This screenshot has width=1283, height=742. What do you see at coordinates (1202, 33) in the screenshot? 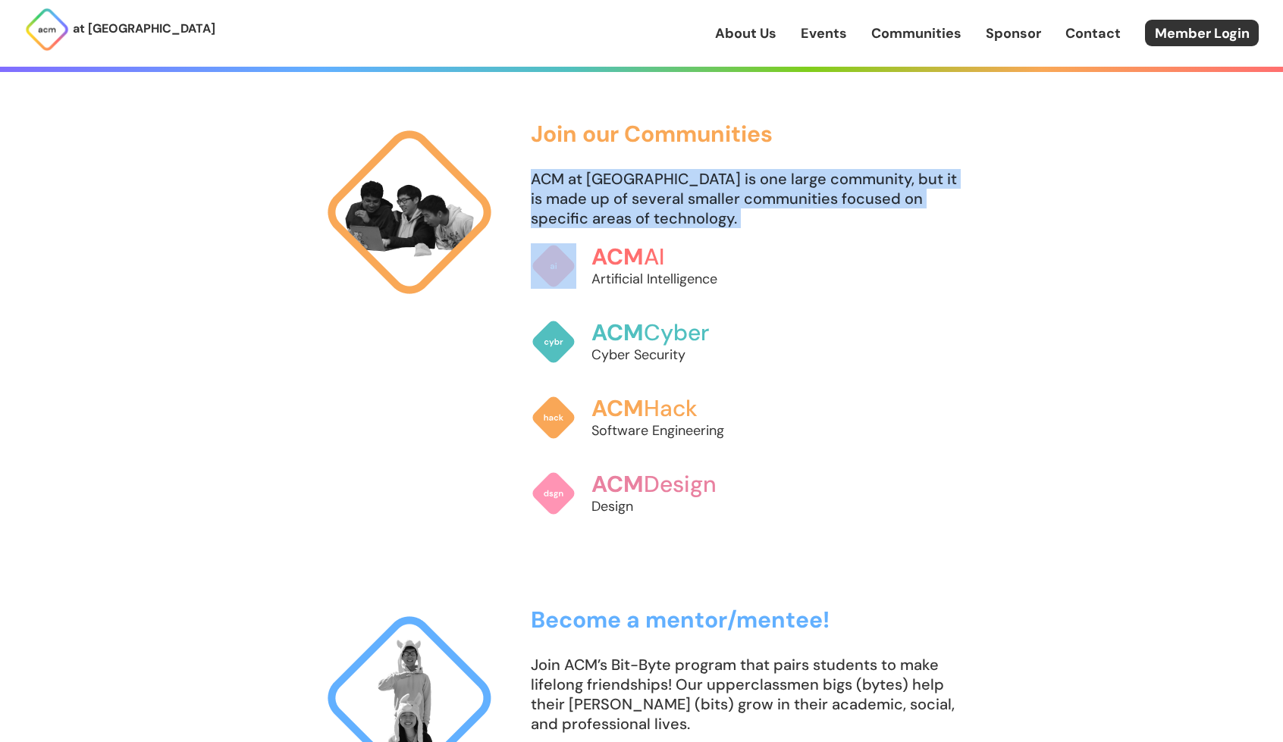
I see `a: Member Login` at bounding box center [1202, 33].